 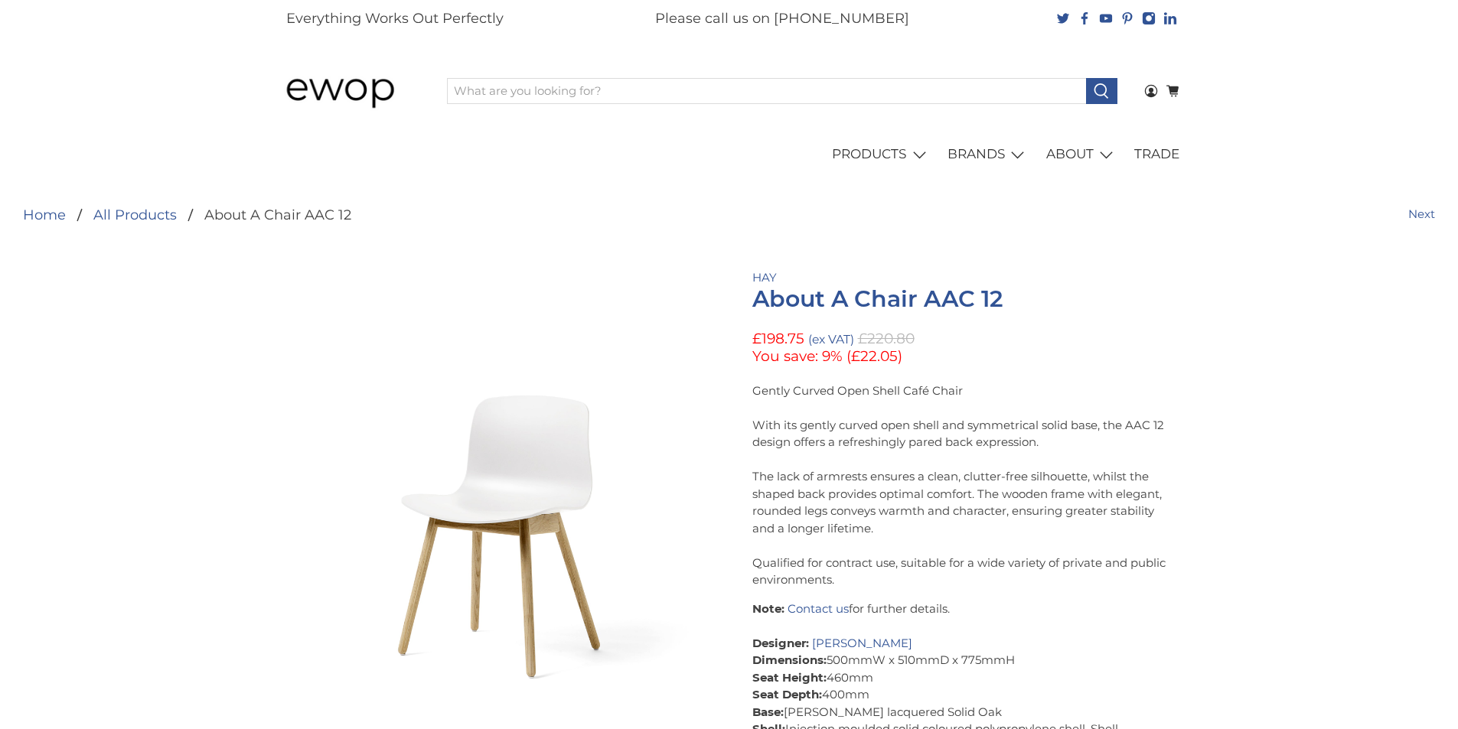 I want to click on span: for further details., so click(x=899, y=608).